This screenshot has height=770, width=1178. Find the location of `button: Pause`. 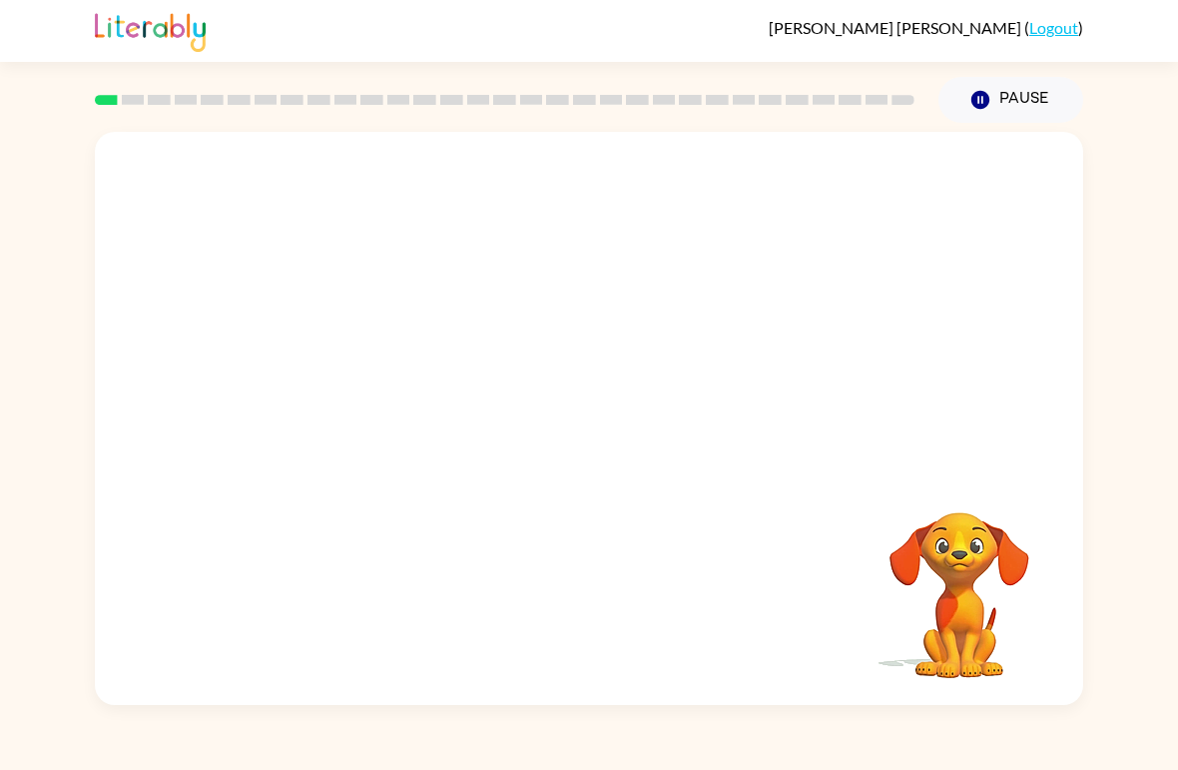

button: Pause is located at coordinates (1010, 100).